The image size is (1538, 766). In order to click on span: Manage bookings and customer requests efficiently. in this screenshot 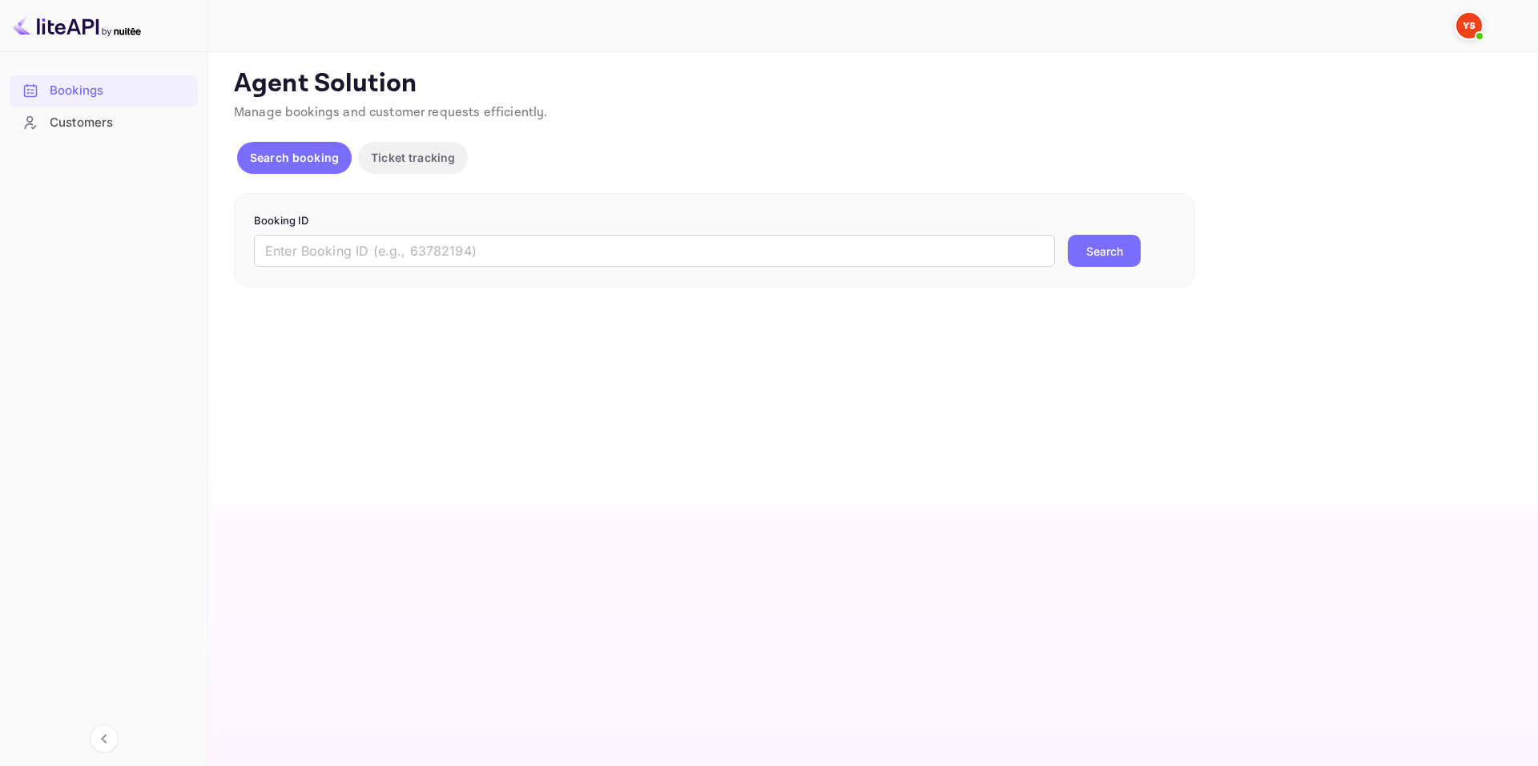, I will do `click(391, 112)`.